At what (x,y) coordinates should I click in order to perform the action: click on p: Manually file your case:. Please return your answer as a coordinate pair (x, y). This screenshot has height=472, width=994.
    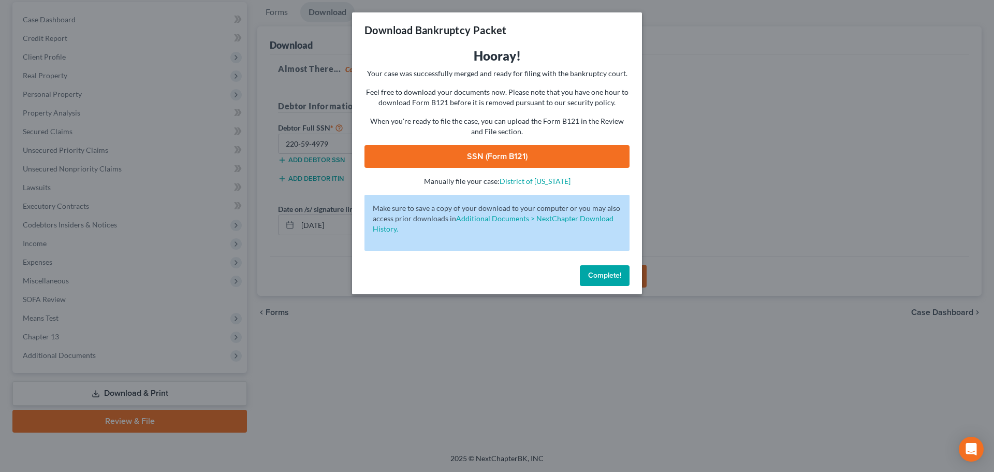
    Looking at the image, I should click on (497, 181).